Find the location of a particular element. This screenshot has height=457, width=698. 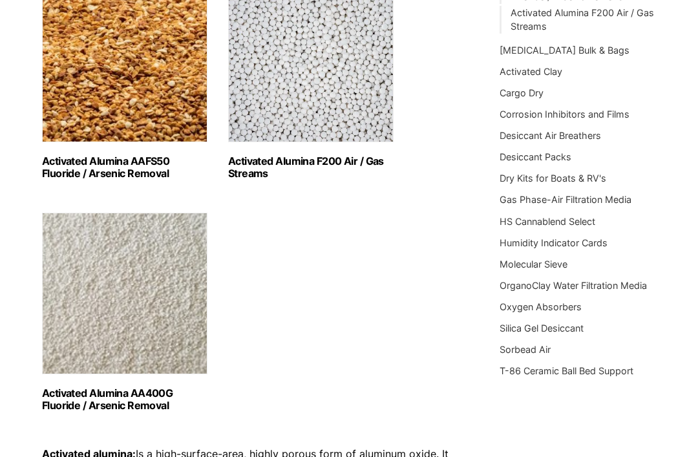

a: Oxygen Absorbers is located at coordinates (540, 307).